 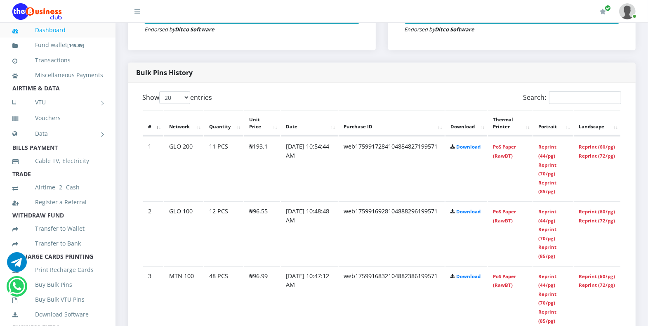 I want to click on td: web1759916928104888296199571, so click(x=391, y=233).